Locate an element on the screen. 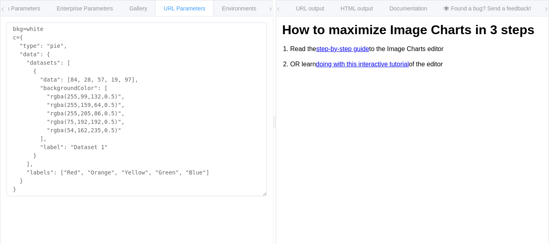 Image resolution: width=549 pixels, height=244 pixels. a: doing with this interactive tutorial is located at coordinates (362, 64).